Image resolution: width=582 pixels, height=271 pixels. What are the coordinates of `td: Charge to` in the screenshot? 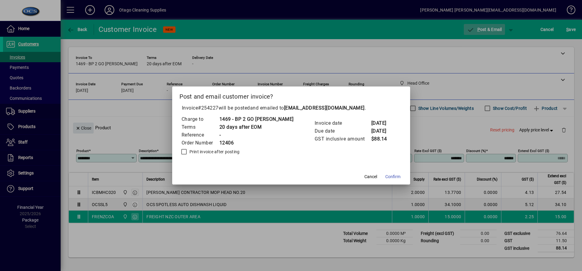 It's located at (200, 119).